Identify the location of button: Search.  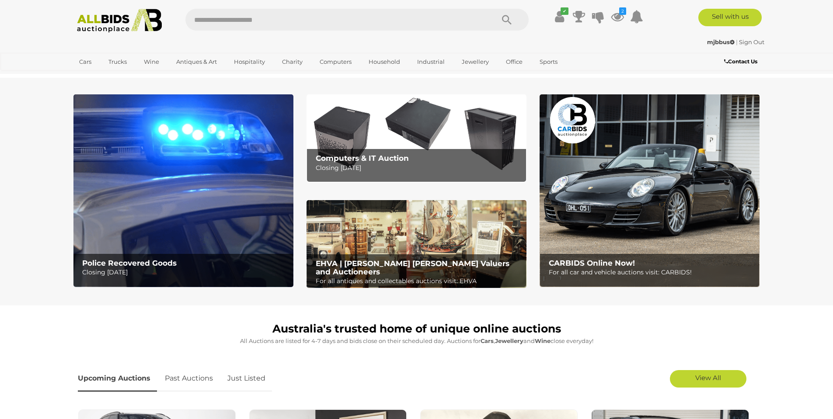
(507, 20).